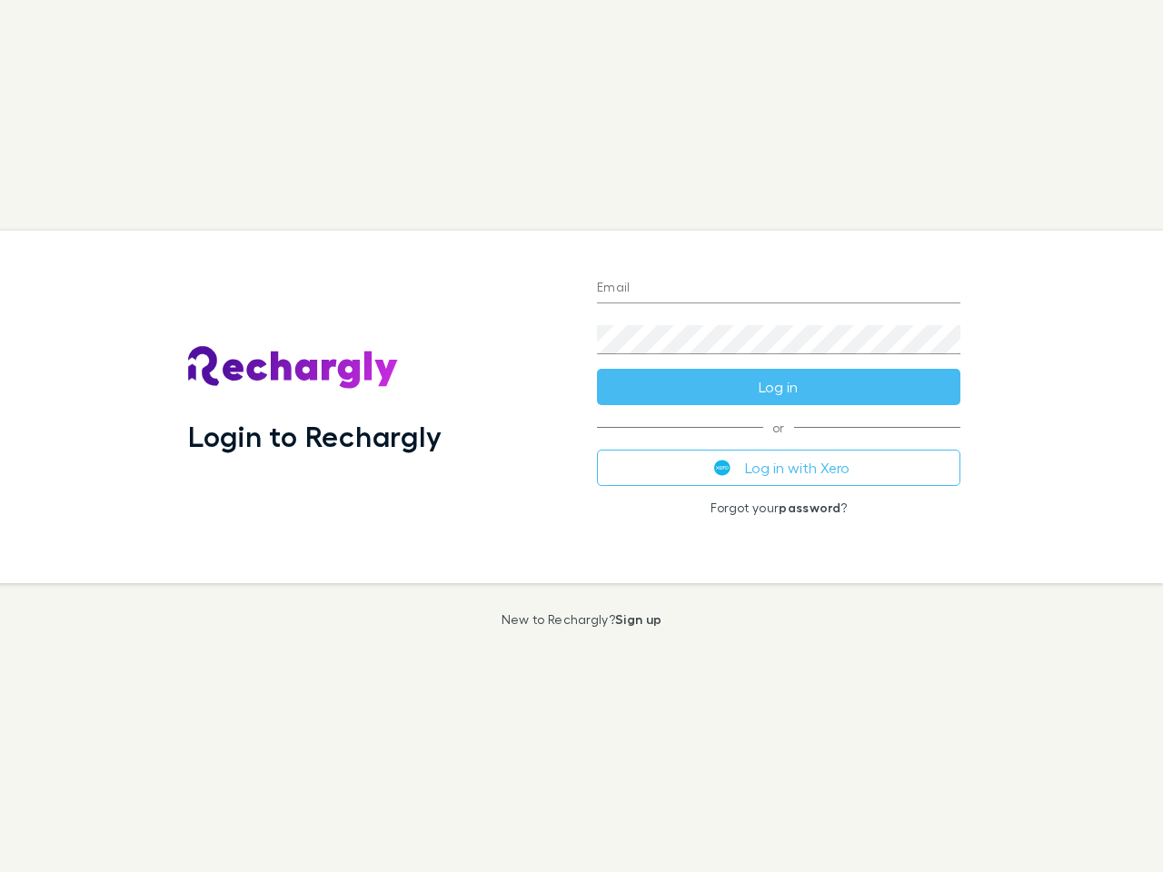 The width and height of the screenshot is (1163, 872). I want to click on p: New to Rechargly?, so click(581, 620).